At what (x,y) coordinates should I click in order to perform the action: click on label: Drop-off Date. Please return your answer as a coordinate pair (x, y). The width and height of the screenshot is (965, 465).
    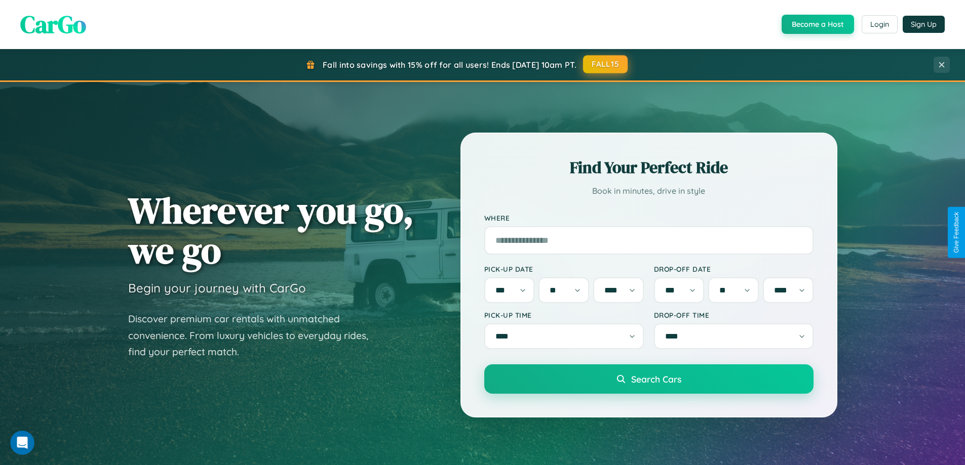
    Looking at the image, I should click on (733, 269).